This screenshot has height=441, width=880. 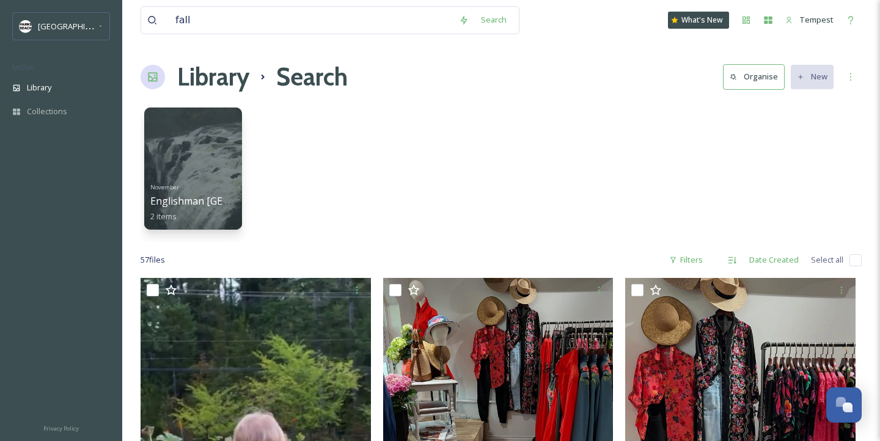 I want to click on a: What's New, so click(x=698, y=20).